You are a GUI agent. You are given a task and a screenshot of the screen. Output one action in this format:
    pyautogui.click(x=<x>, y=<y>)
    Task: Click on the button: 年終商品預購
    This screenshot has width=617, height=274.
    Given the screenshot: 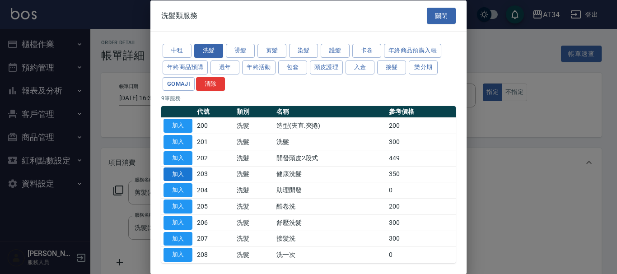 What is the action you would take?
    pyautogui.click(x=185, y=67)
    